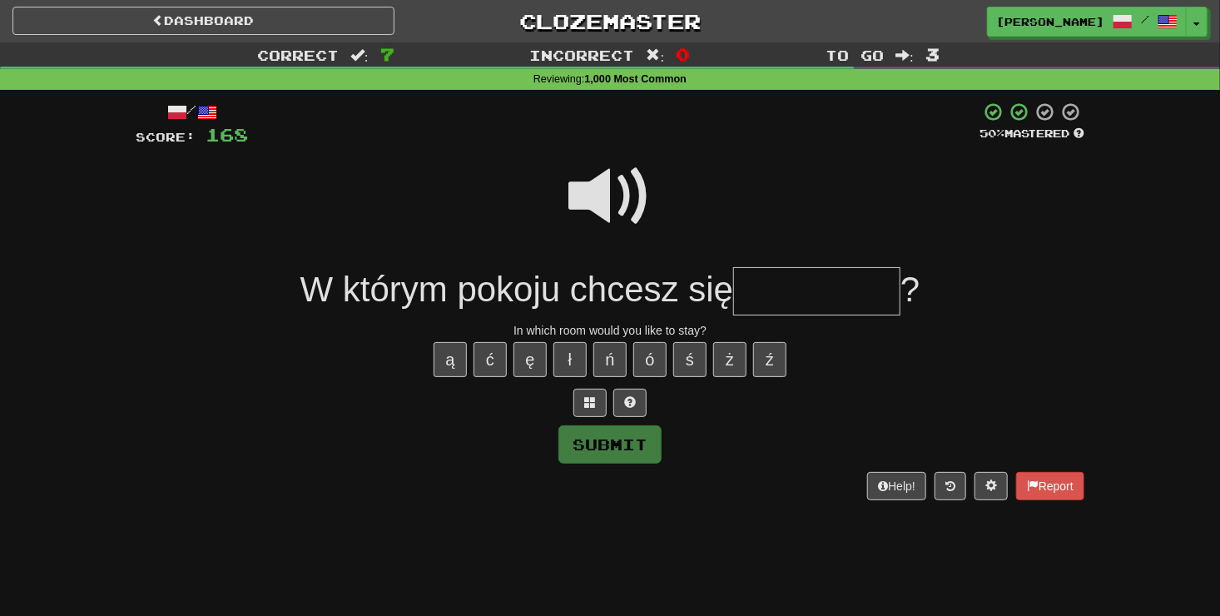 The width and height of the screenshot is (1220, 616). Describe the element at coordinates (490, 359) in the screenshot. I see `button: ć` at that location.